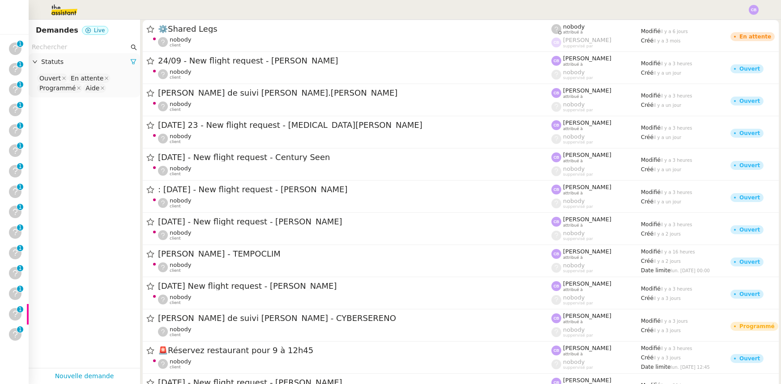 The image size is (781, 384). What do you see at coordinates (52, 78) in the screenshot?
I see `nz-select-item: Ouvert` at bounding box center [52, 78].